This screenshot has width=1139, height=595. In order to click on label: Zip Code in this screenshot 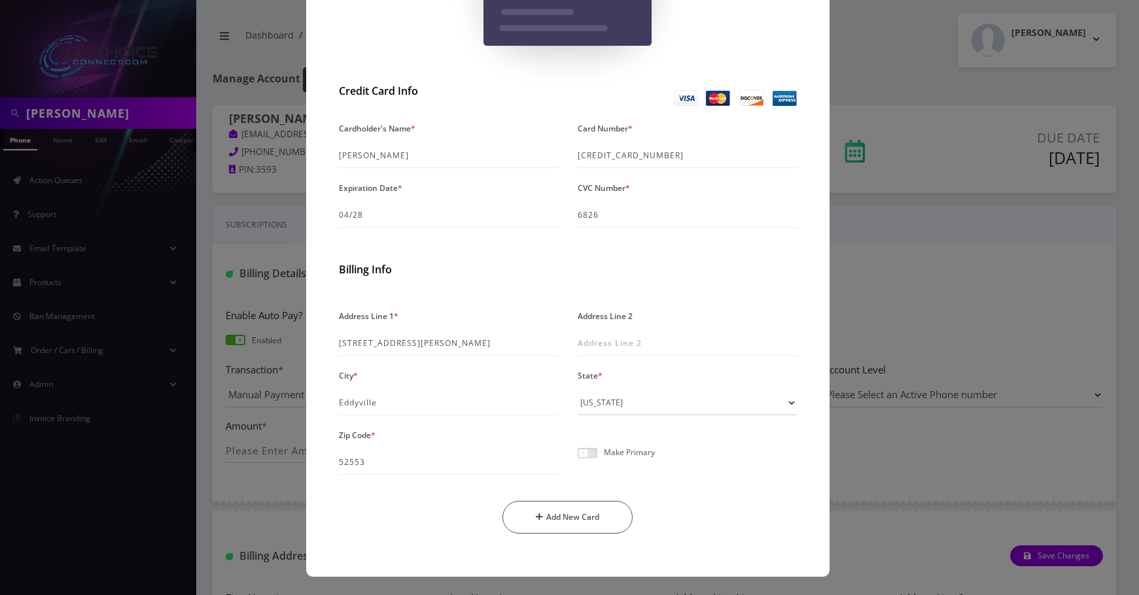, I will do `click(357, 435)`.